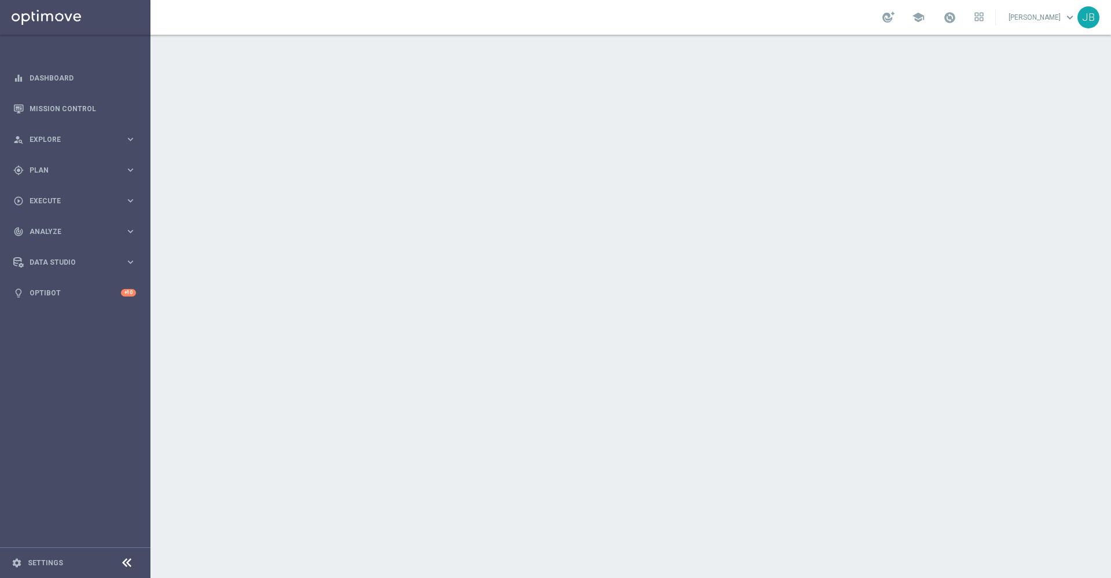 The image size is (1111, 578). Describe the element at coordinates (75, 293) in the screenshot. I see `div: lightbulb Optibot +10` at that location.